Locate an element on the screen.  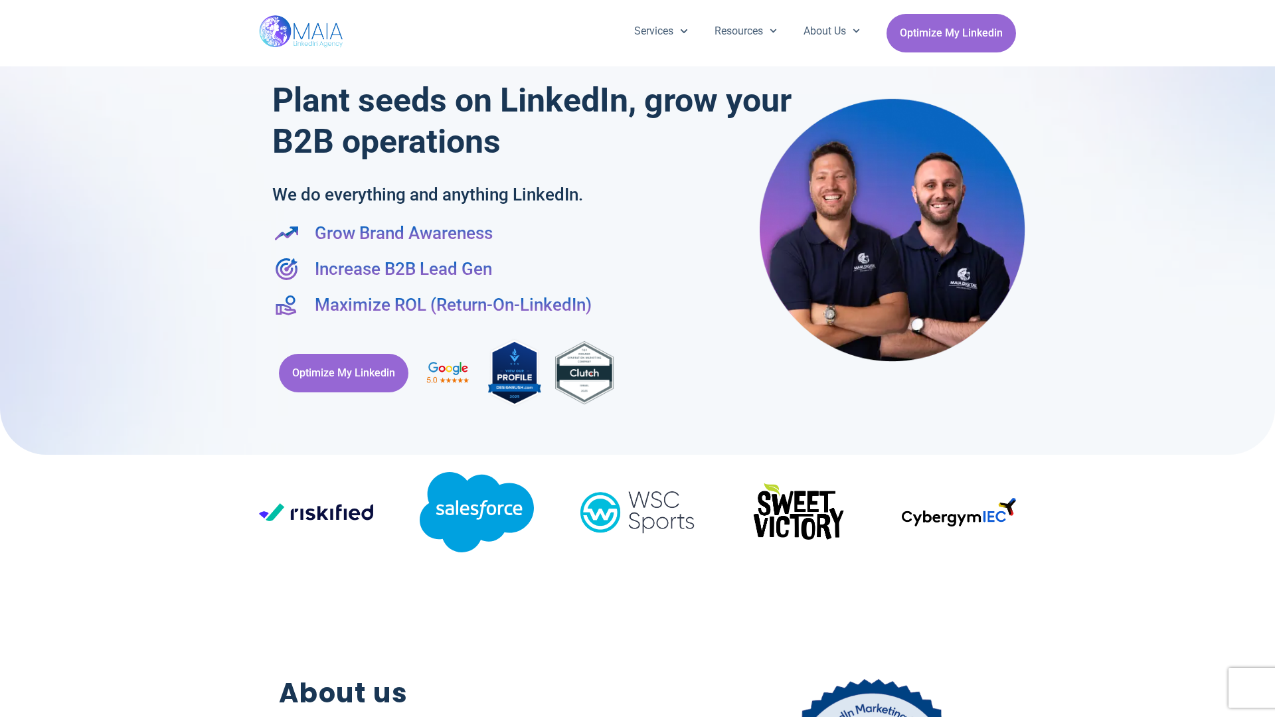
div: 15 / 19 is located at coordinates (798, 515).